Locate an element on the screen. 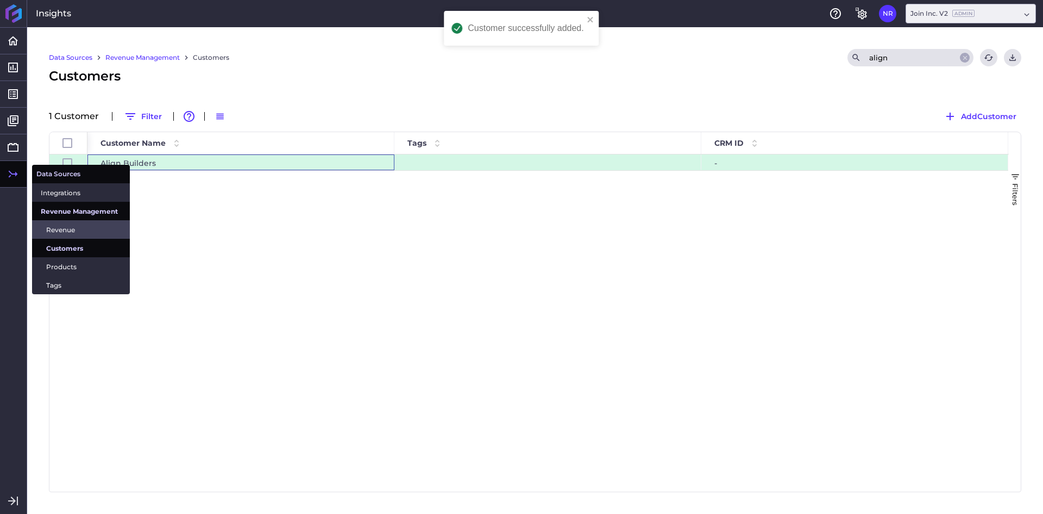 This screenshot has height=514, width=1043. span: Customer Name is located at coordinates (133, 143).